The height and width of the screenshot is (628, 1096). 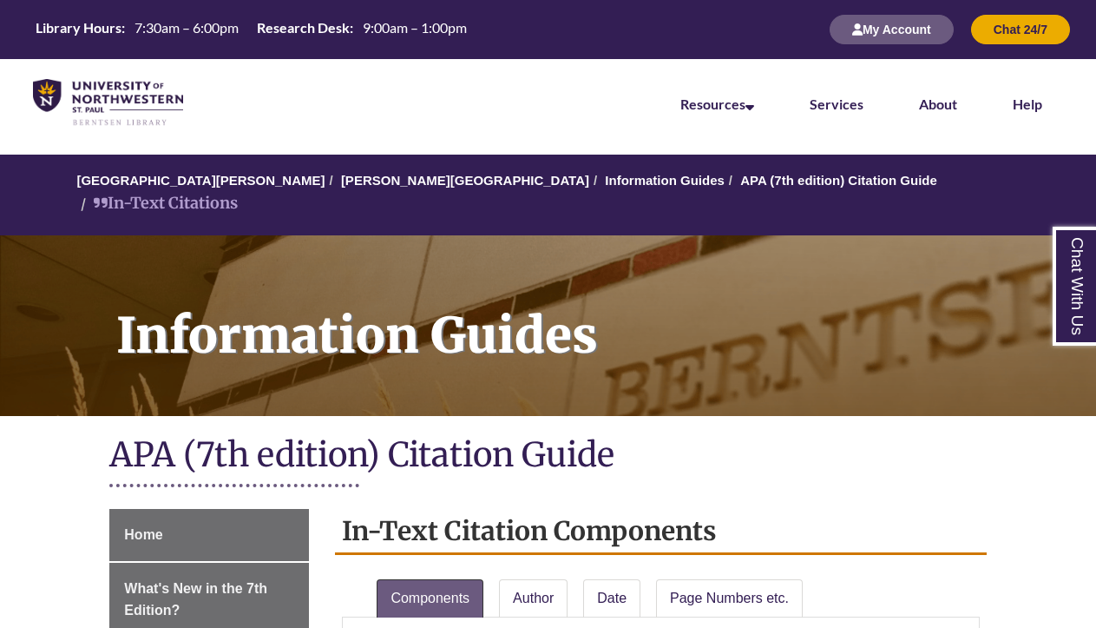 I want to click on a: Components, so click(x=430, y=598).